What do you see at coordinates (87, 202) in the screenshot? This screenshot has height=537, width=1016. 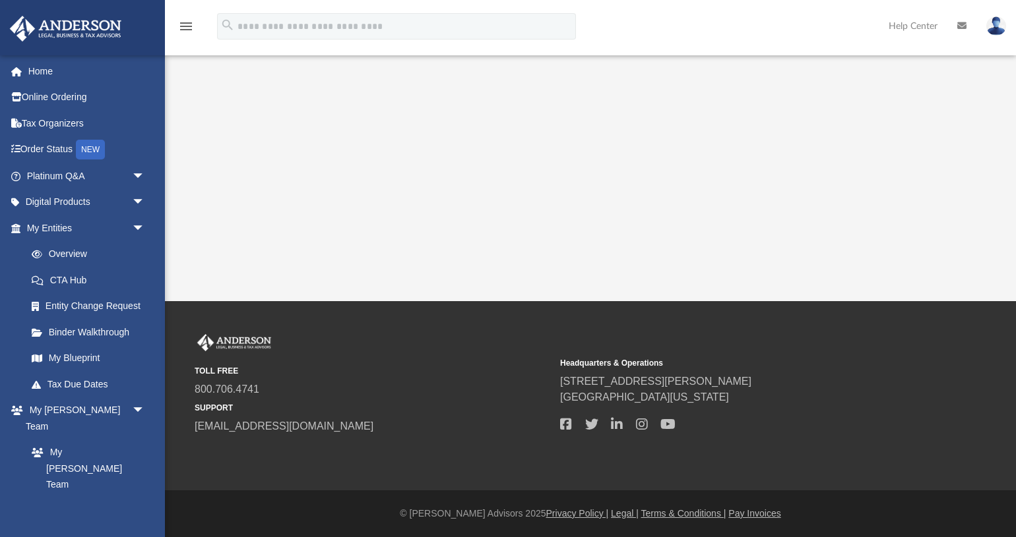 I see `a: Digital Productsarrow_drop_down` at bounding box center [87, 202].